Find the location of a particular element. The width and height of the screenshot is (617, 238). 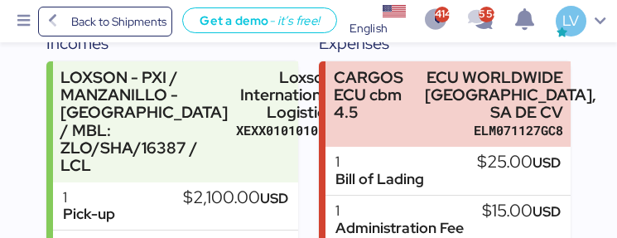

div: Bill of Lading is located at coordinates (379, 179).